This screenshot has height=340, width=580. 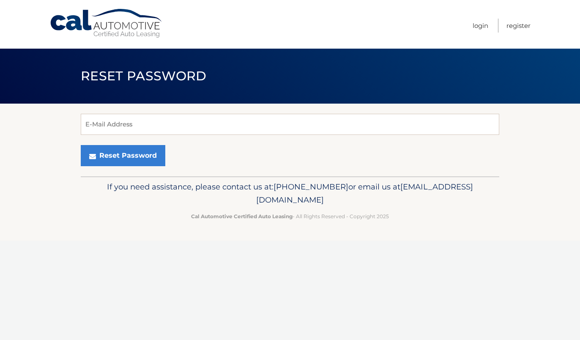 What do you see at coordinates (290, 124) in the screenshot?
I see `input: E-Mail Address` at bounding box center [290, 124].